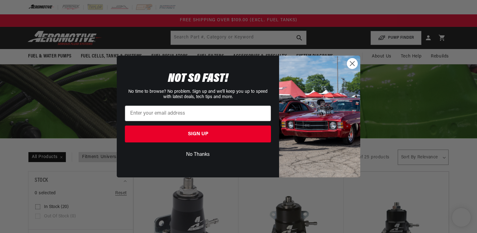 The height and width of the screenshot is (233, 477). Describe the element at coordinates (320, 116) in the screenshot. I see `img: 85cdd541-2605-488b-b08c-a5ee7b438a35.jpeg` at that location.